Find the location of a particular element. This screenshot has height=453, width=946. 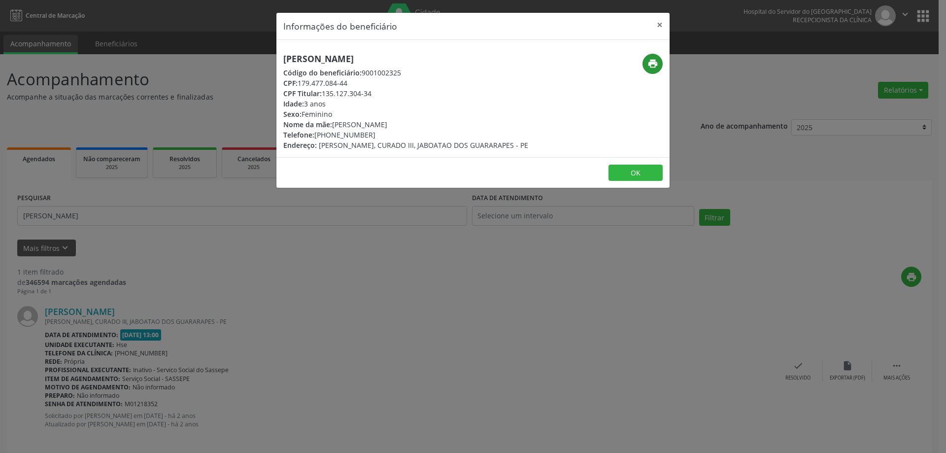

span: CPF Titular: is located at coordinates (303, 93).